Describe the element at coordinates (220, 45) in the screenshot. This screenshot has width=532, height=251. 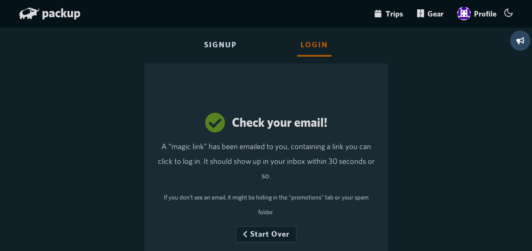
I see `div: Signup` at that location.